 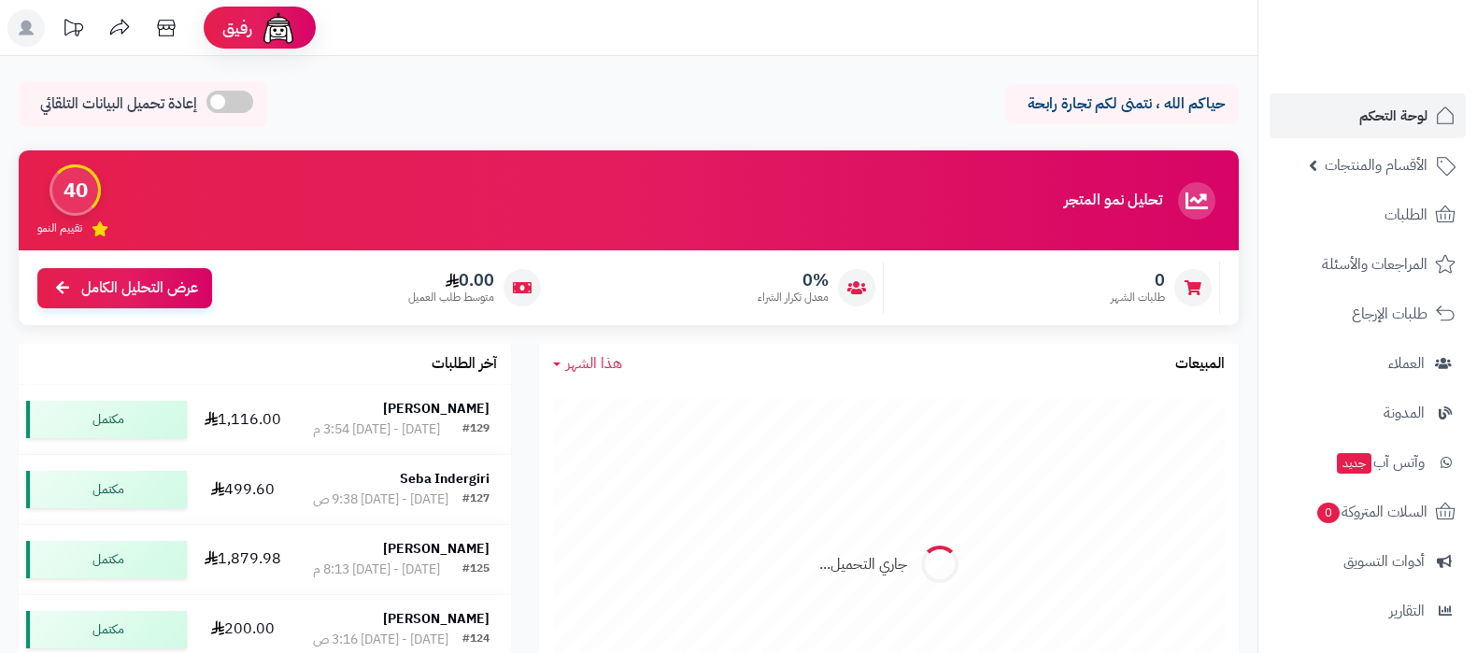 I want to click on span: المدونة, so click(x=1404, y=413).